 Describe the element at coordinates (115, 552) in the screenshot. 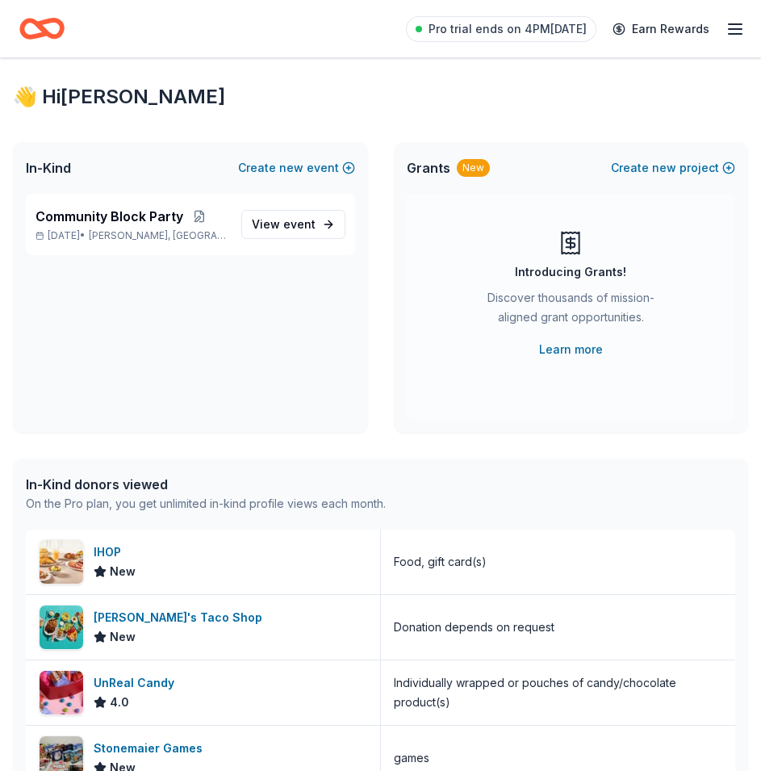

I see `div: IHOP` at that location.